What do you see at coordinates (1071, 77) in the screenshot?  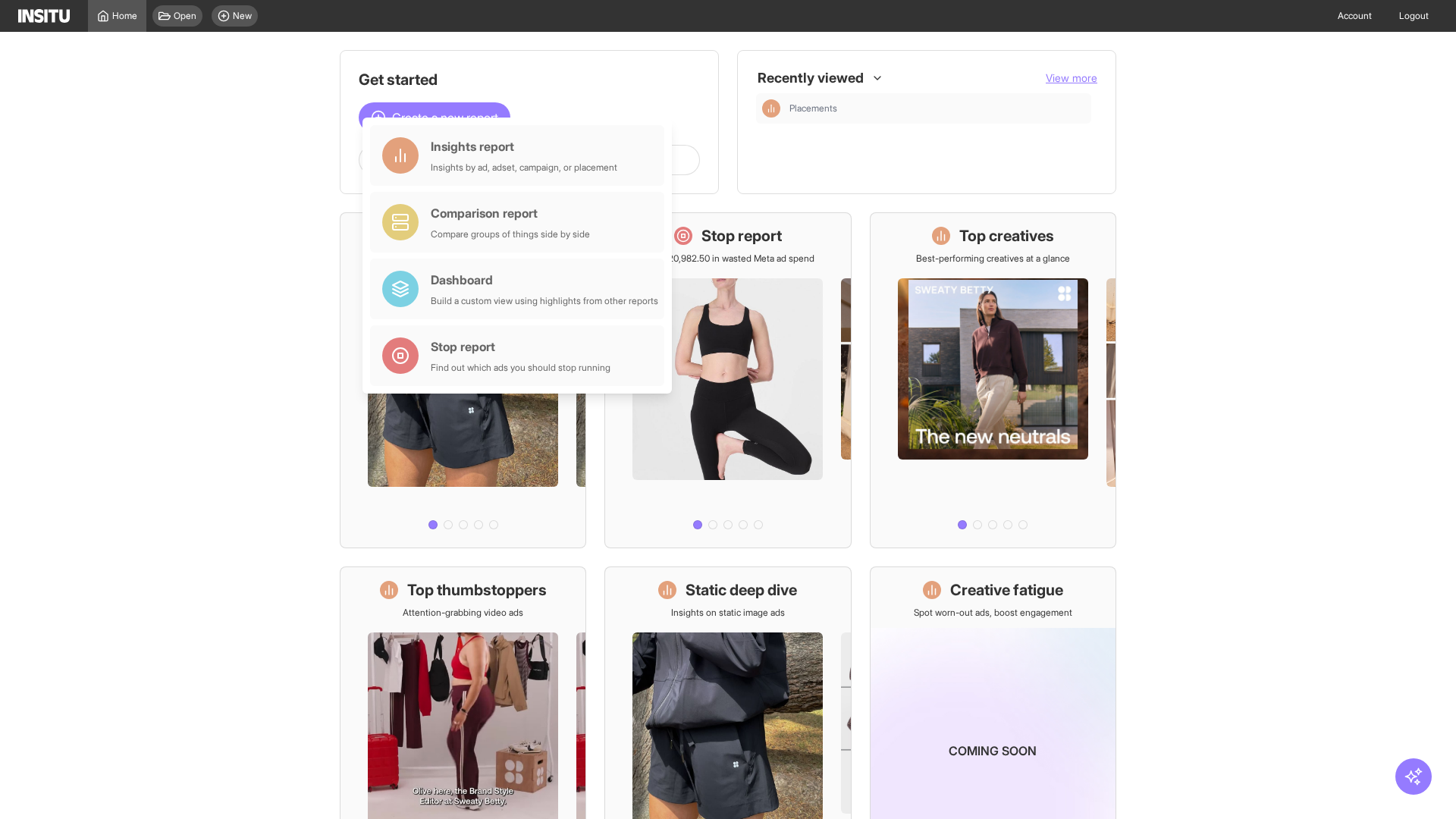 I see `span: View more` at bounding box center [1071, 77].